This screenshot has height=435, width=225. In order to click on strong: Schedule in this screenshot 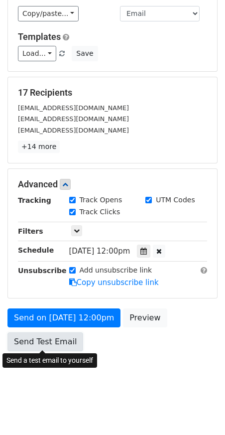, I will do `click(36, 250)`.